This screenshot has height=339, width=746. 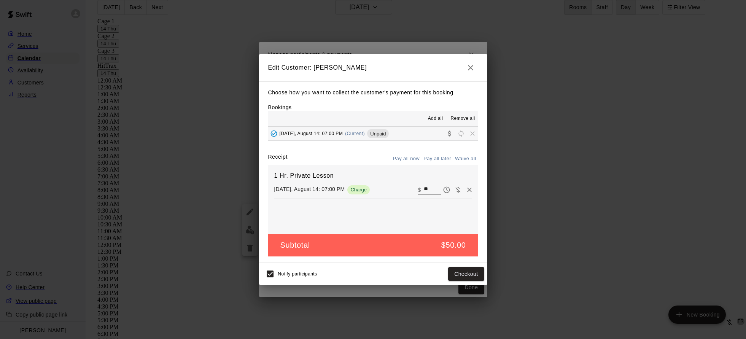 I want to click on label: Bookings, so click(x=280, y=107).